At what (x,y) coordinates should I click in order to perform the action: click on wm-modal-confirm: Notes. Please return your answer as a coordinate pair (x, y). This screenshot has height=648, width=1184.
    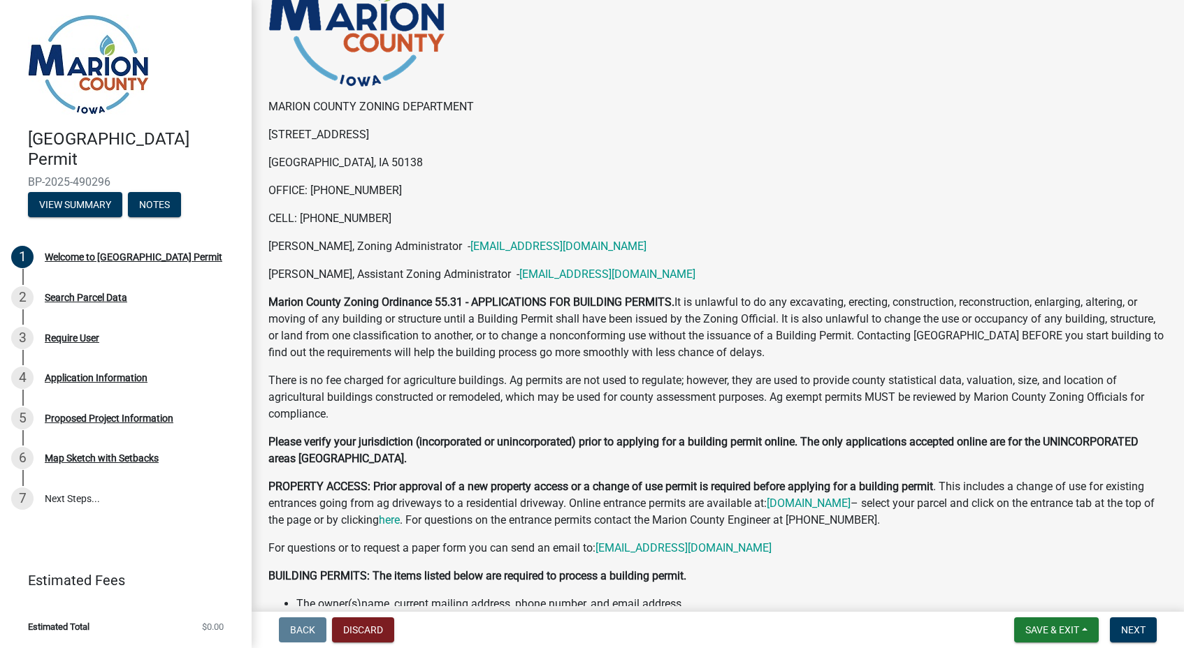
    Looking at the image, I should click on (154, 205).